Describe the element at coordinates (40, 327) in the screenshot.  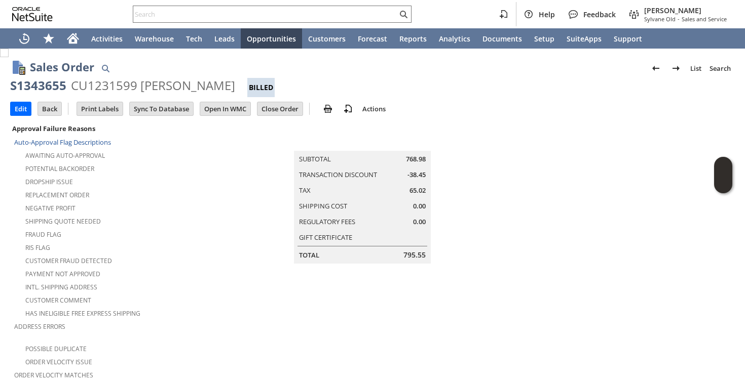
I see `a: Address Errors` at that location.